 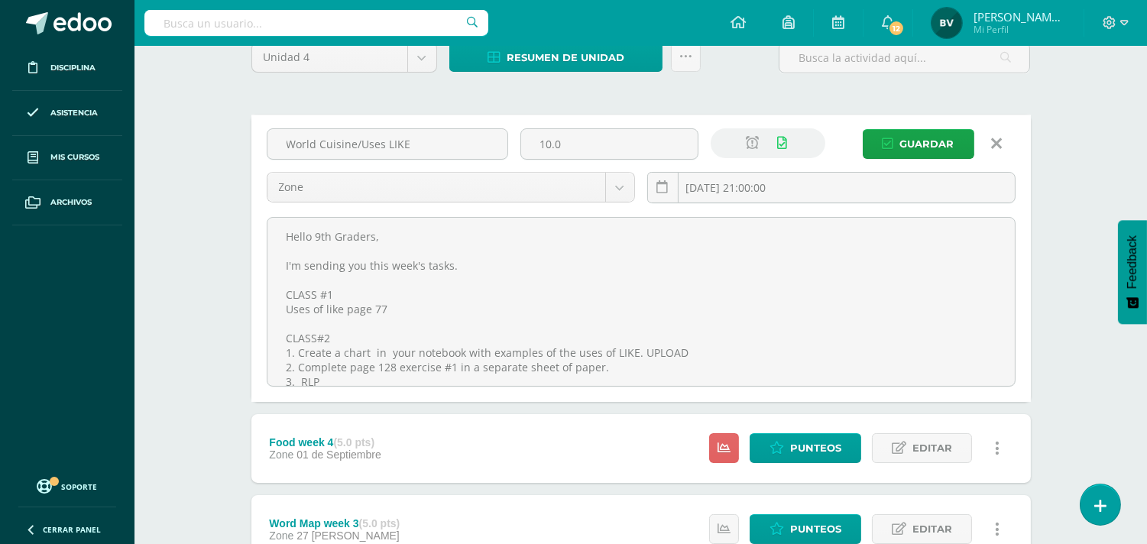 What do you see at coordinates (67, 203) in the screenshot?
I see `a: Archivos` at bounding box center [67, 203].